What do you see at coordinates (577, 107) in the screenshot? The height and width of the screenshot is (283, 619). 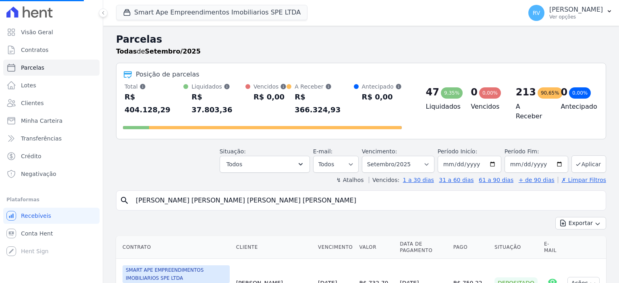 I see `h4: Antecipado` at bounding box center [577, 107].